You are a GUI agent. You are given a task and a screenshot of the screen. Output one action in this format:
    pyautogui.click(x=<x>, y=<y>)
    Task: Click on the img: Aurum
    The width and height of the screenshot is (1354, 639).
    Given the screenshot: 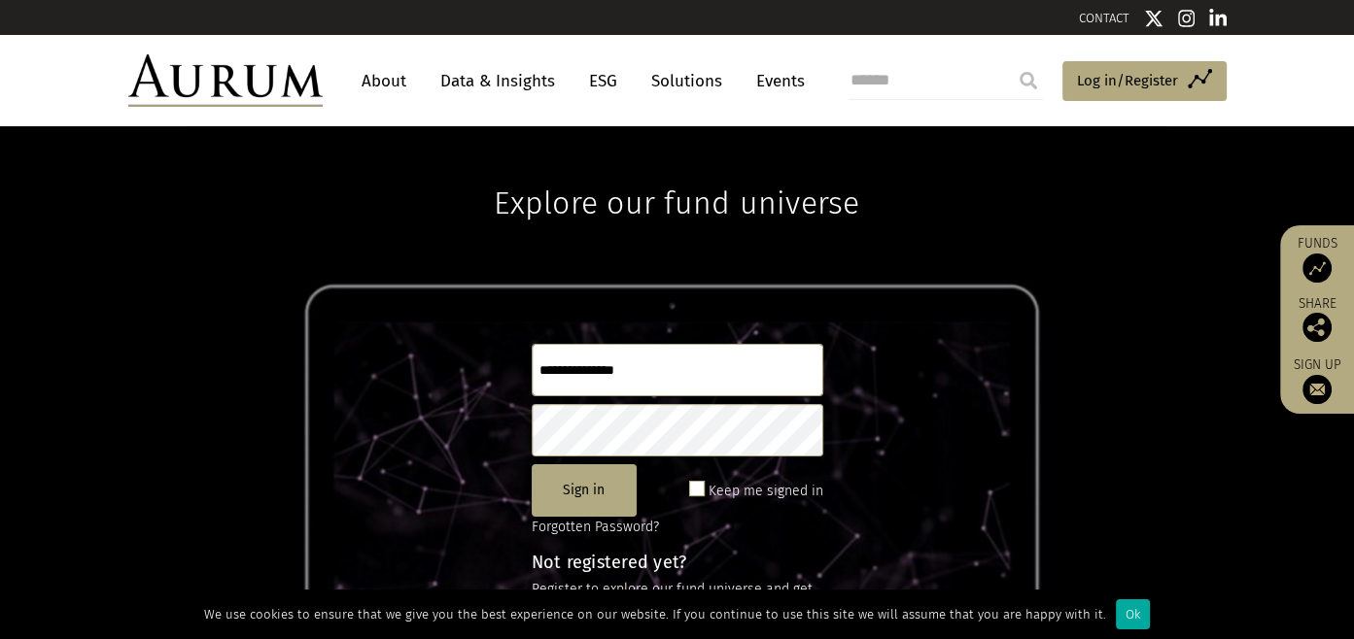 What is the action you would take?
    pyautogui.click(x=225, y=81)
    